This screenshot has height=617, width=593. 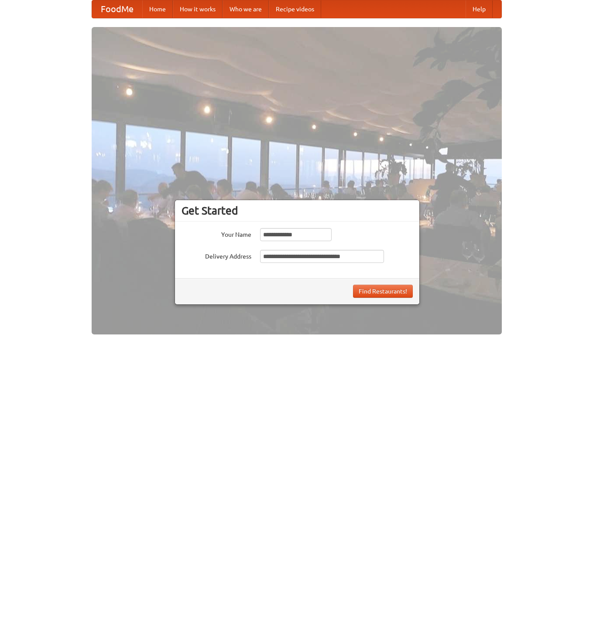 I want to click on a: Who we are, so click(x=245, y=9).